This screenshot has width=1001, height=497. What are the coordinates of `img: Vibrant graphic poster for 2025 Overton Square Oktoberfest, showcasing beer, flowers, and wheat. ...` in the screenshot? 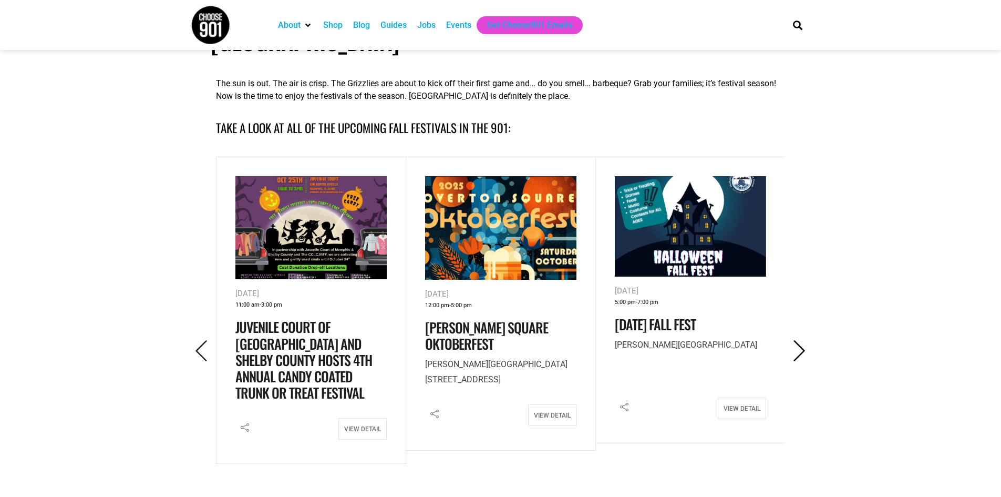 It's located at (501, 228).